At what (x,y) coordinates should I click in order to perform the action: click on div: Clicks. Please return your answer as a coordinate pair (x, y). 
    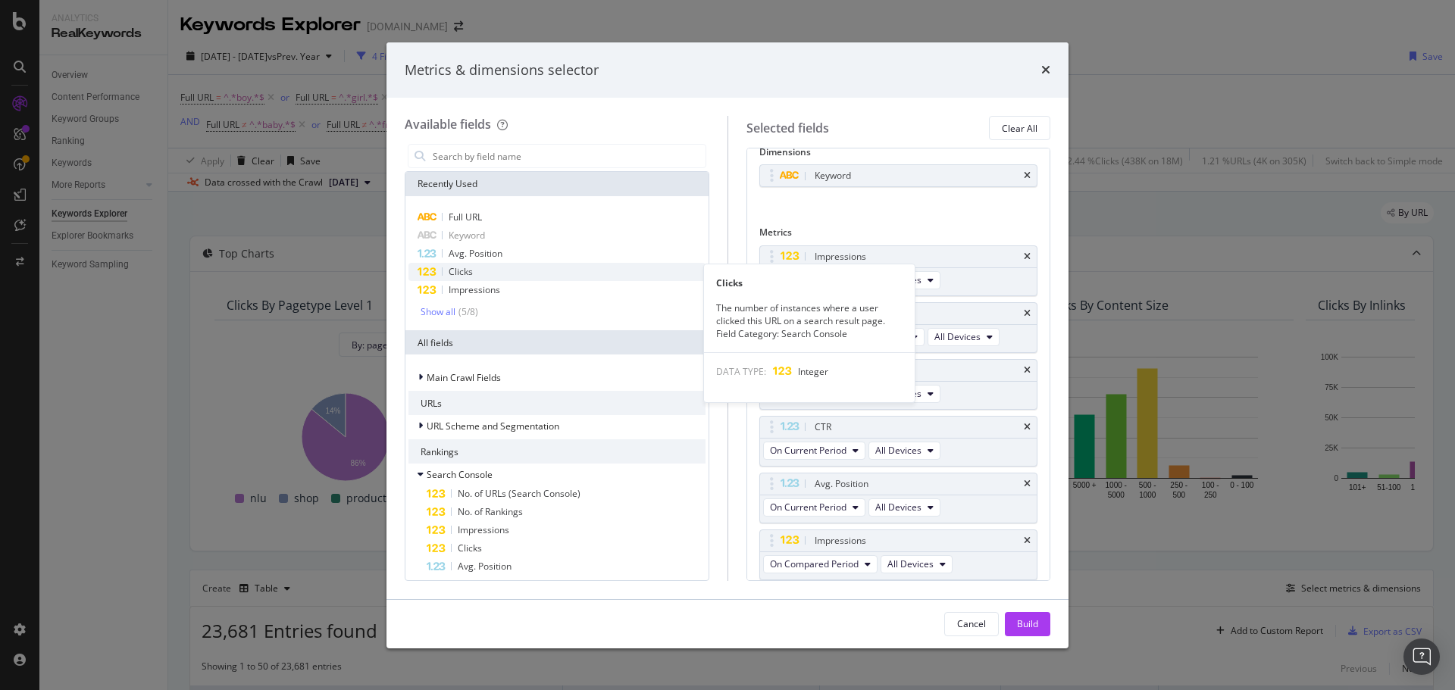
    Looking at the image, I should click on (809, 283).